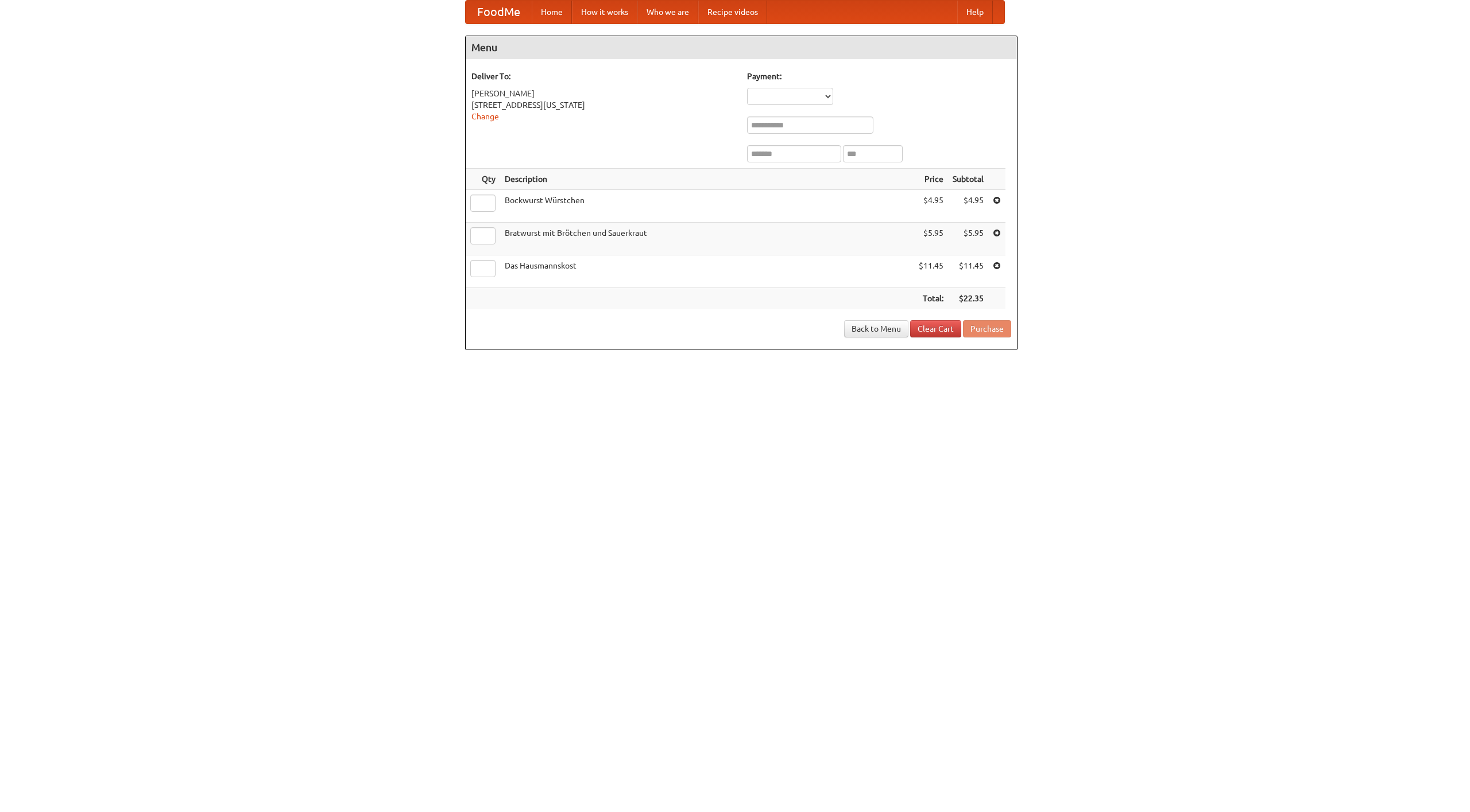 The height and width of the screenshot is (812, 1470). Describe the element at coordinates (707, 179) in the screenshot. I see `th: Description` at that location.